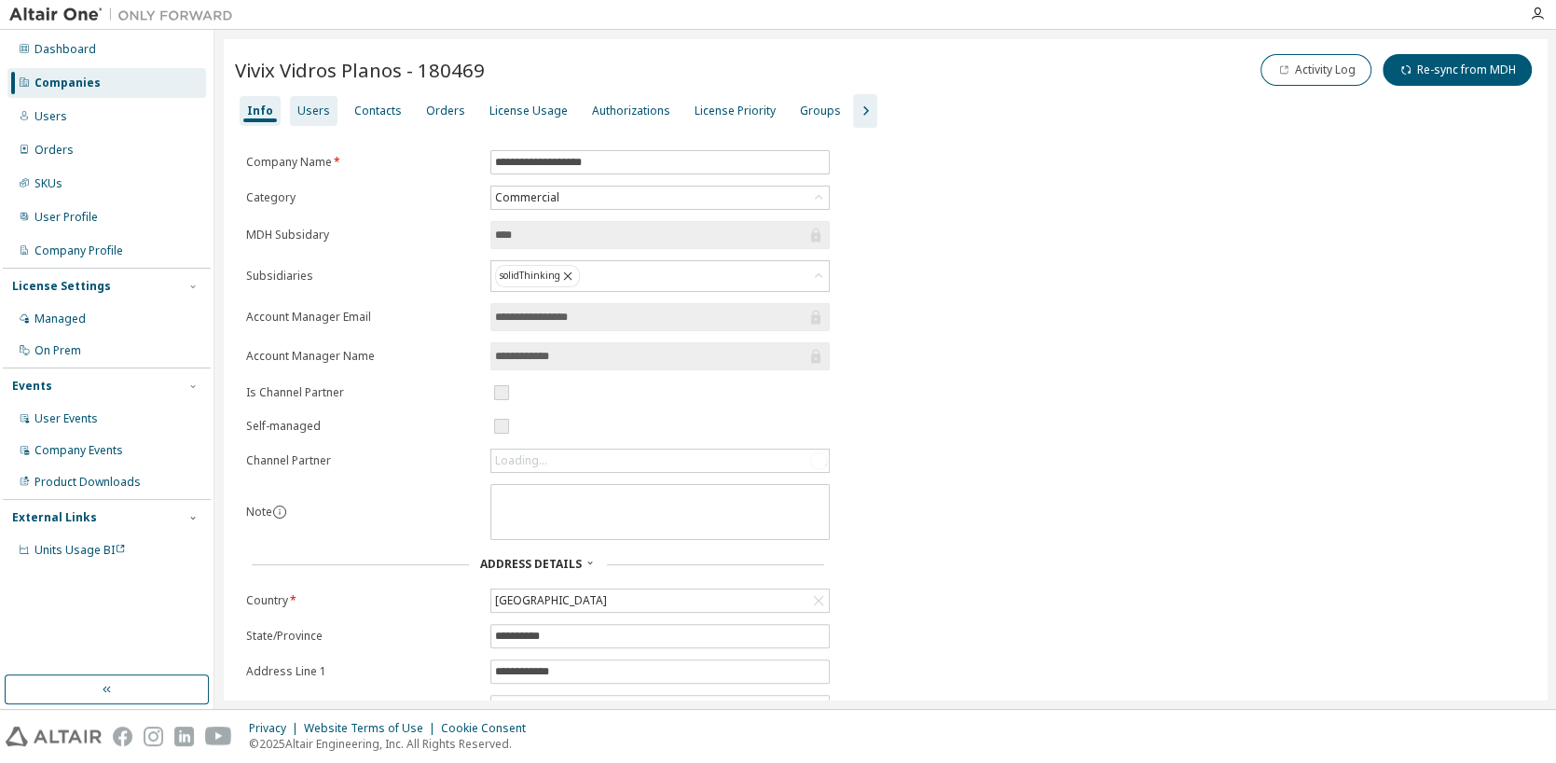 This screenshot has width=1556, height=763. I want to click on div: On Prem, so click(58, 351).